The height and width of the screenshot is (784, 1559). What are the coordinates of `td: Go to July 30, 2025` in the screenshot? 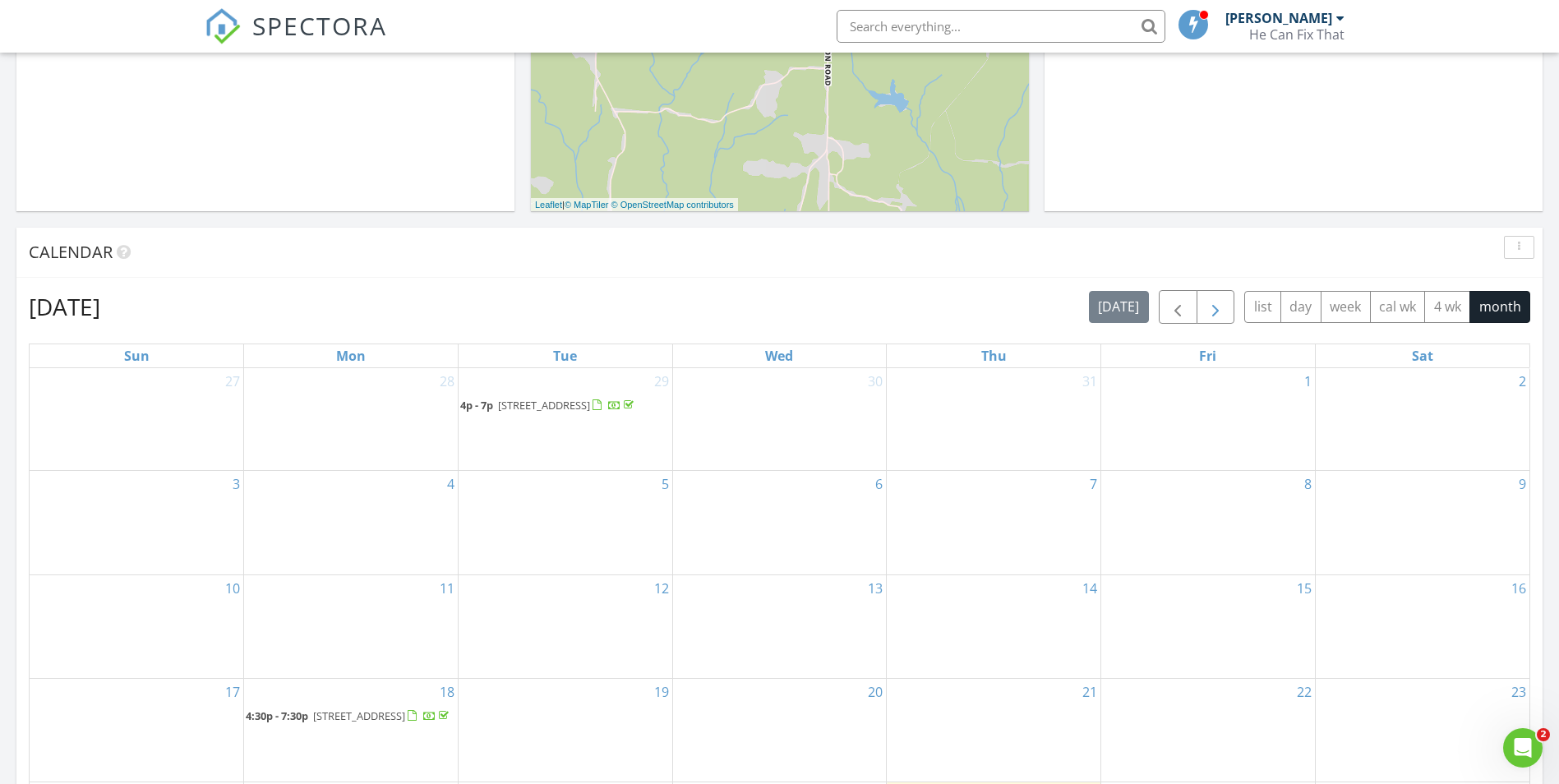 It's located at (779, 419).